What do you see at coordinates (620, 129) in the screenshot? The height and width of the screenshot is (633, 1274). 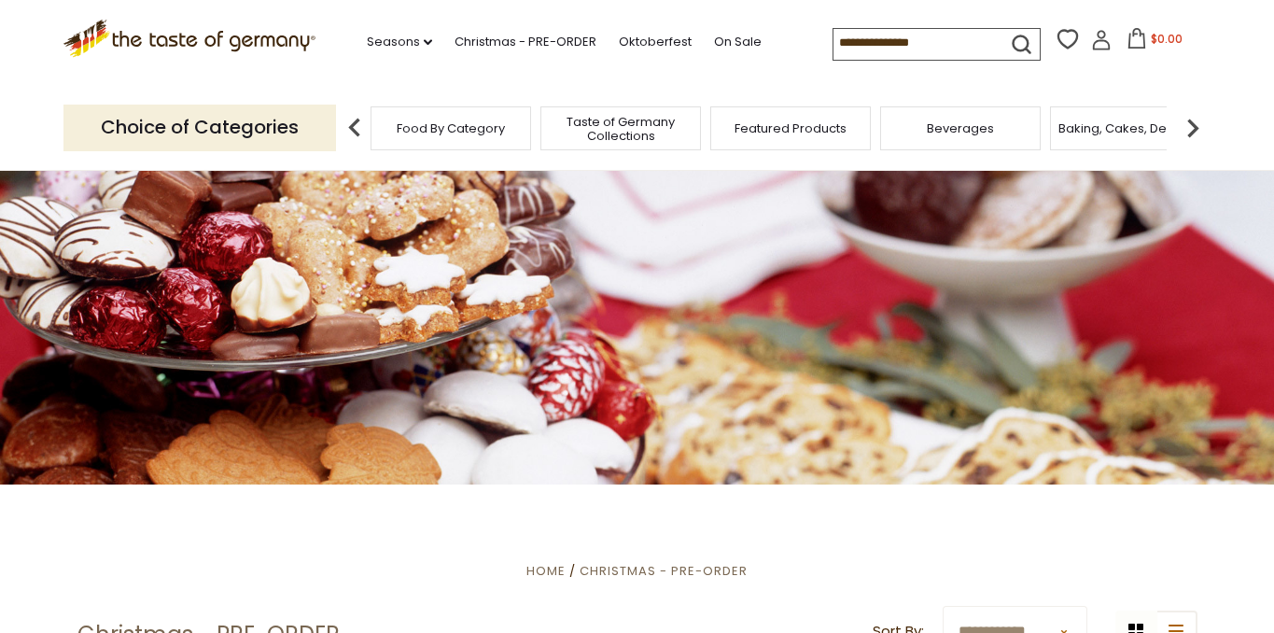 I see `a: Taste of Germany Collections` at bounding box center [620, 129].